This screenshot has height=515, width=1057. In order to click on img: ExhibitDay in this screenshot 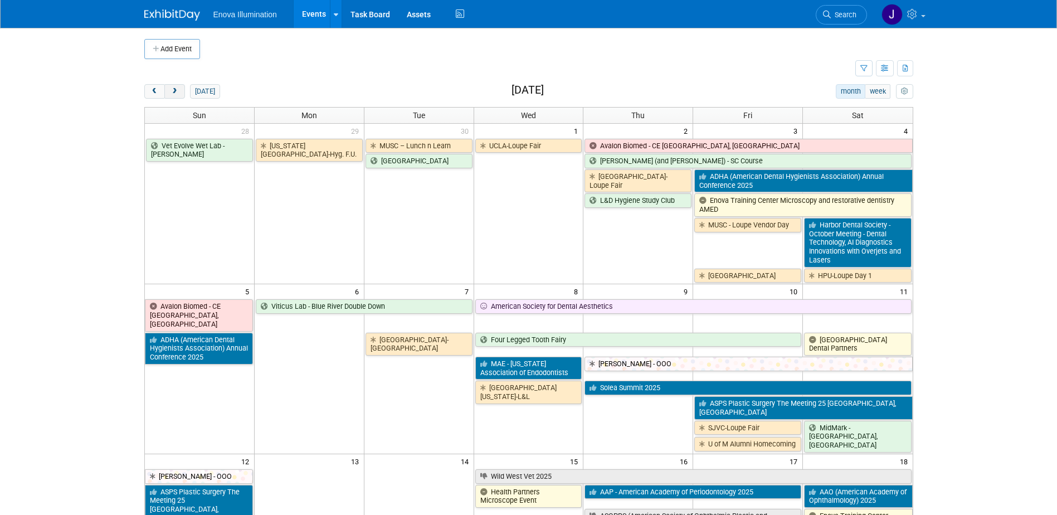, I will do `click(172, 15)`.